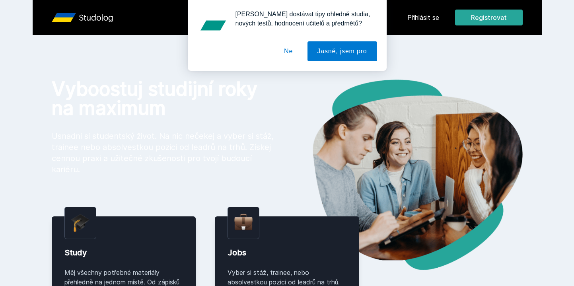  Describe the element at coordinates (163, 153) in the screenshot. I see `p: Usnadni si studentský život. Na nic nečekej a vyber si stáž, trainee nebo absolvestkou pozici od ...` at that location.